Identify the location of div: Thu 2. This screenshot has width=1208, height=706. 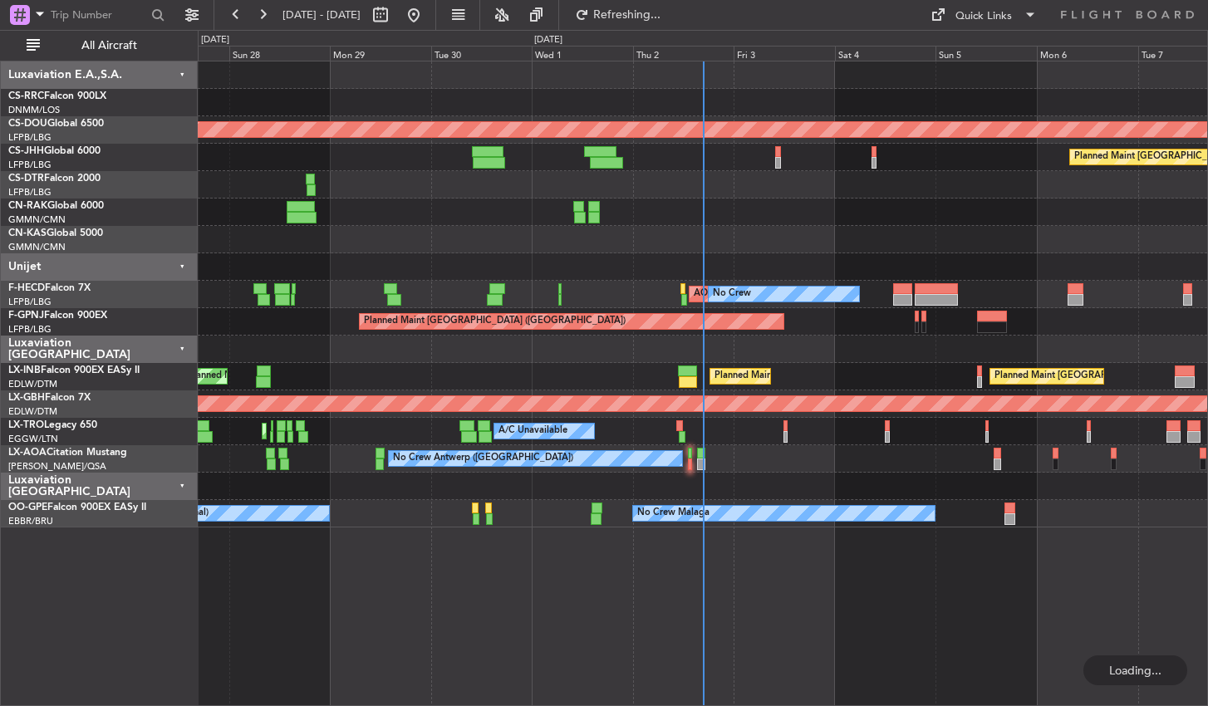
(684, 53).